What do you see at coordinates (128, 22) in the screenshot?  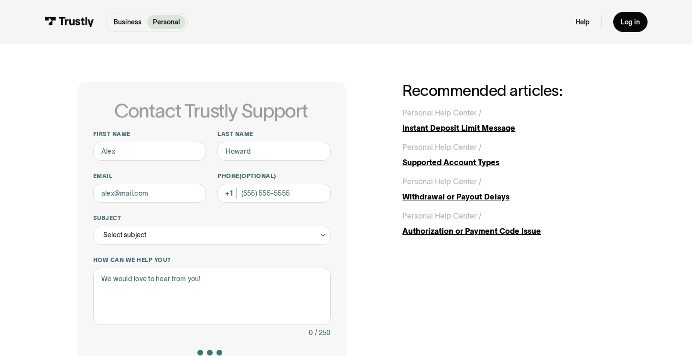 I see `p: Business` at bounding box center [128, 22].